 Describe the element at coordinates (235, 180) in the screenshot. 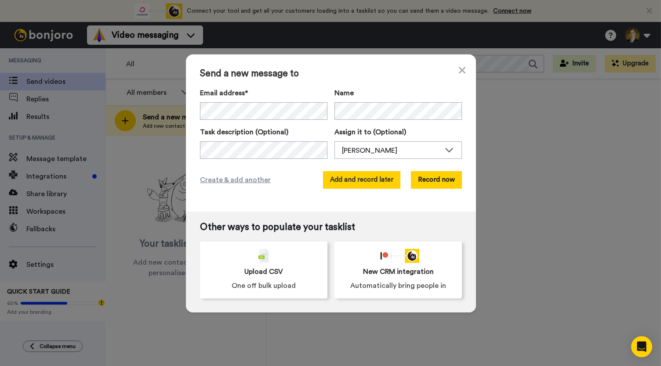

I see `span: Create & add another` at that location.